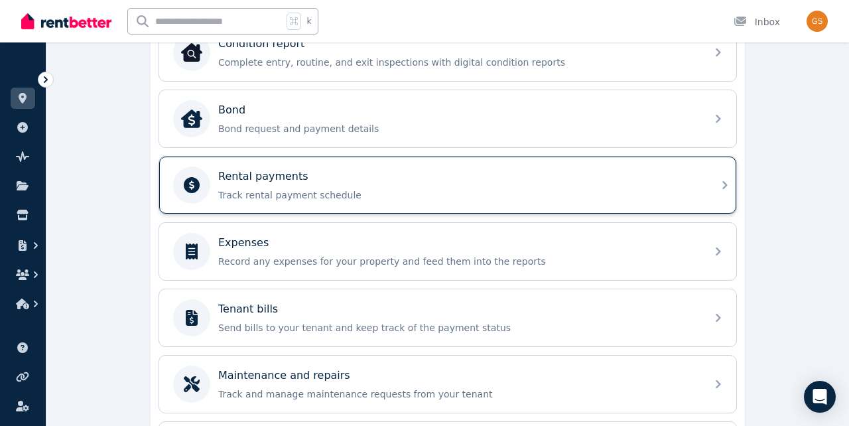  Describe the element at coordinates (459, 195) in the screenshot. I see `p: Track rental payment schedule` at that location.